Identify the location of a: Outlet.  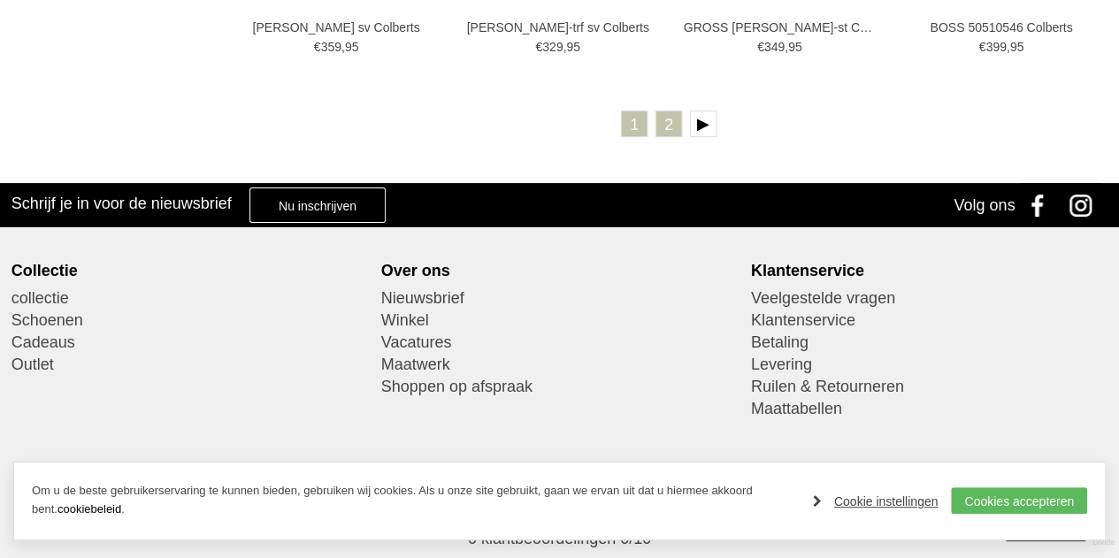
(190, 364).